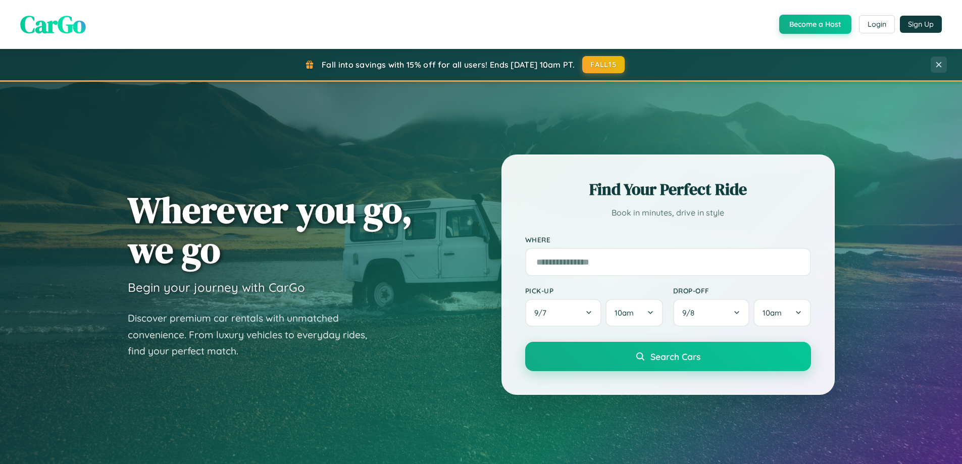 This screenshot has height=464, width=962. I want to click on button: FALL15, so click(603, 65).